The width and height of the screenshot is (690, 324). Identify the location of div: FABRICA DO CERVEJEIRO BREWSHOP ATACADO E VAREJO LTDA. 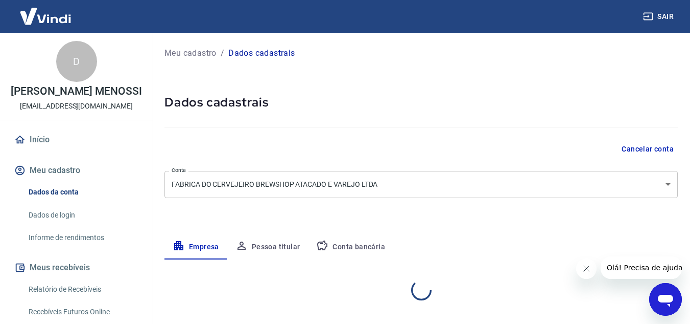
(421, 184).